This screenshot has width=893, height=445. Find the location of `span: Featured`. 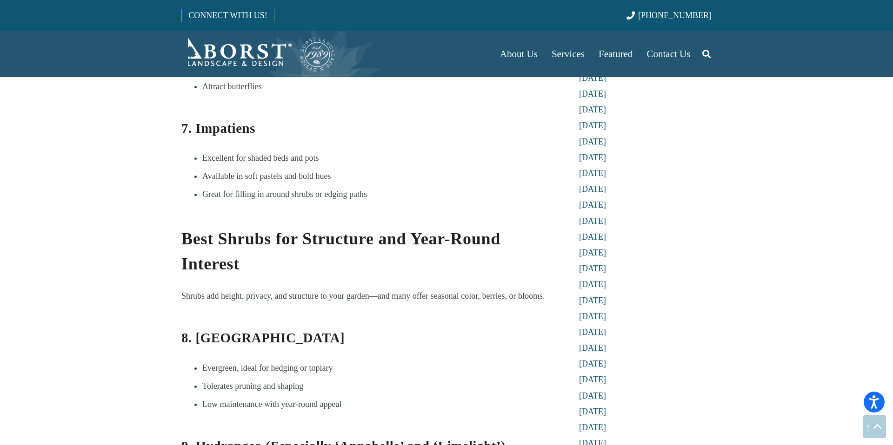

span: Featured is located at coordinates (615, 54).